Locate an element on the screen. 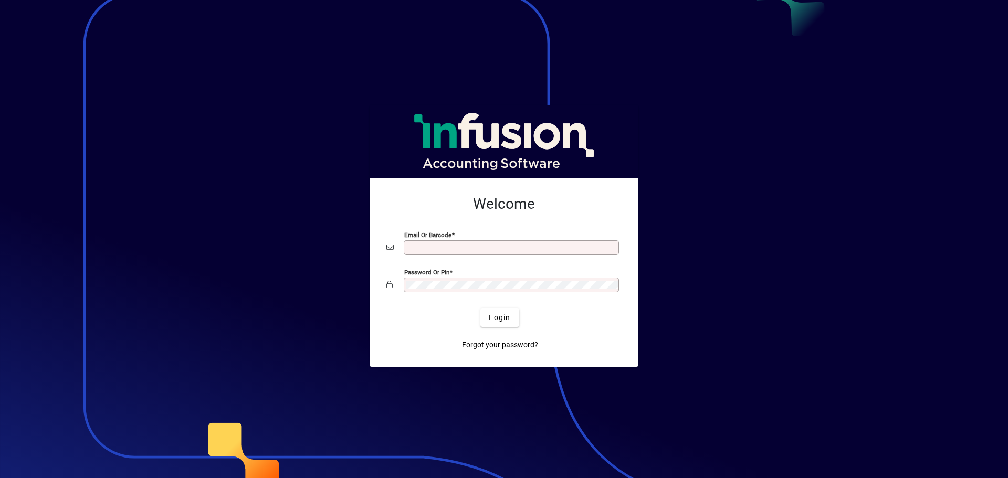 The image size is (1008, 478). mat-label: Password or Pin is located at coordinates (427, 273).